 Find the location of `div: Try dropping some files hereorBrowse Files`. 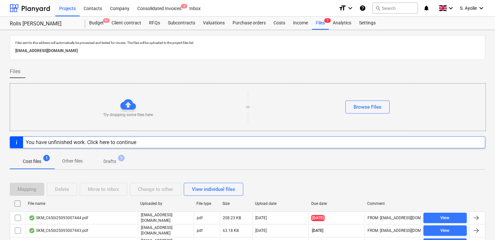

div: Try dropping some files hereorBrowse Files is located at coordinates (248, 107).